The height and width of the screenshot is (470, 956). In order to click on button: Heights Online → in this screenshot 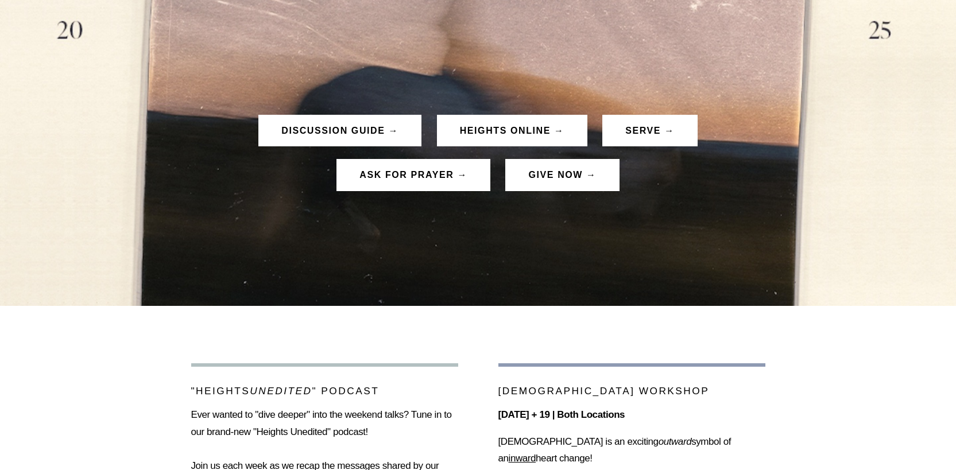, I will do `click(512, 130)`.